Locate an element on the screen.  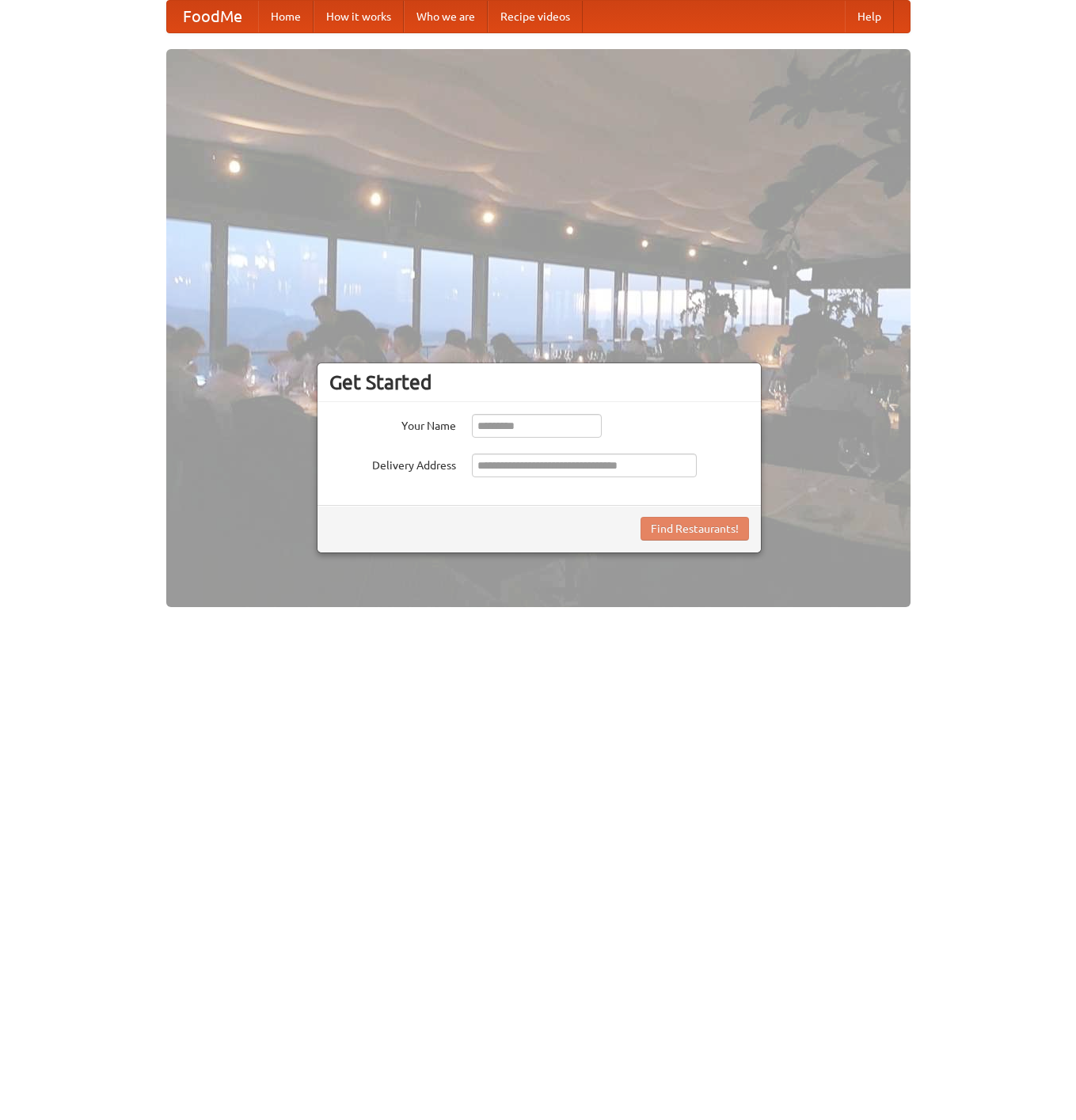
button: Find Restaurants! is located at coordinates (694, 528).